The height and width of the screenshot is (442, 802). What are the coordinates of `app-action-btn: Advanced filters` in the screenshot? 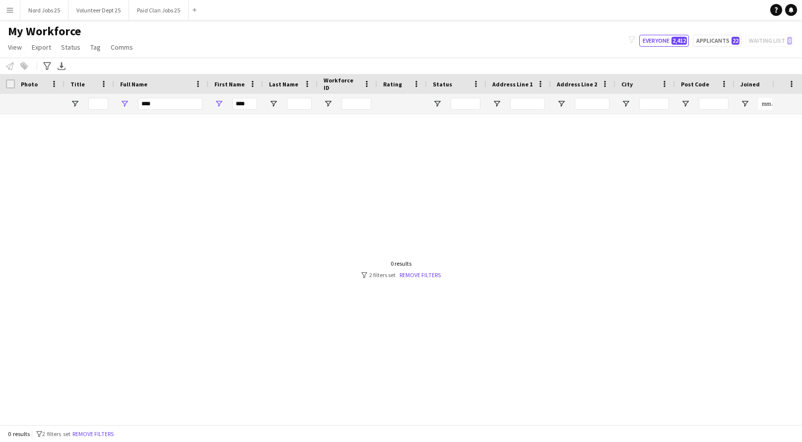 It's located at (47, 66).